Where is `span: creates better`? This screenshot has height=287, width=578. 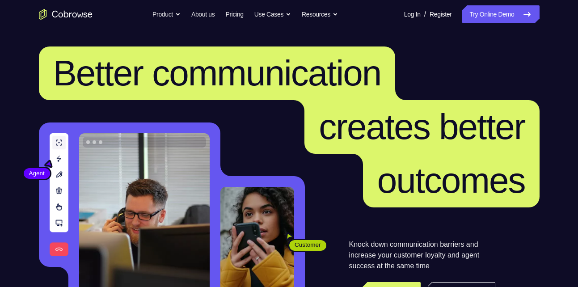
span: creates better is located at coordinates (422, 127).